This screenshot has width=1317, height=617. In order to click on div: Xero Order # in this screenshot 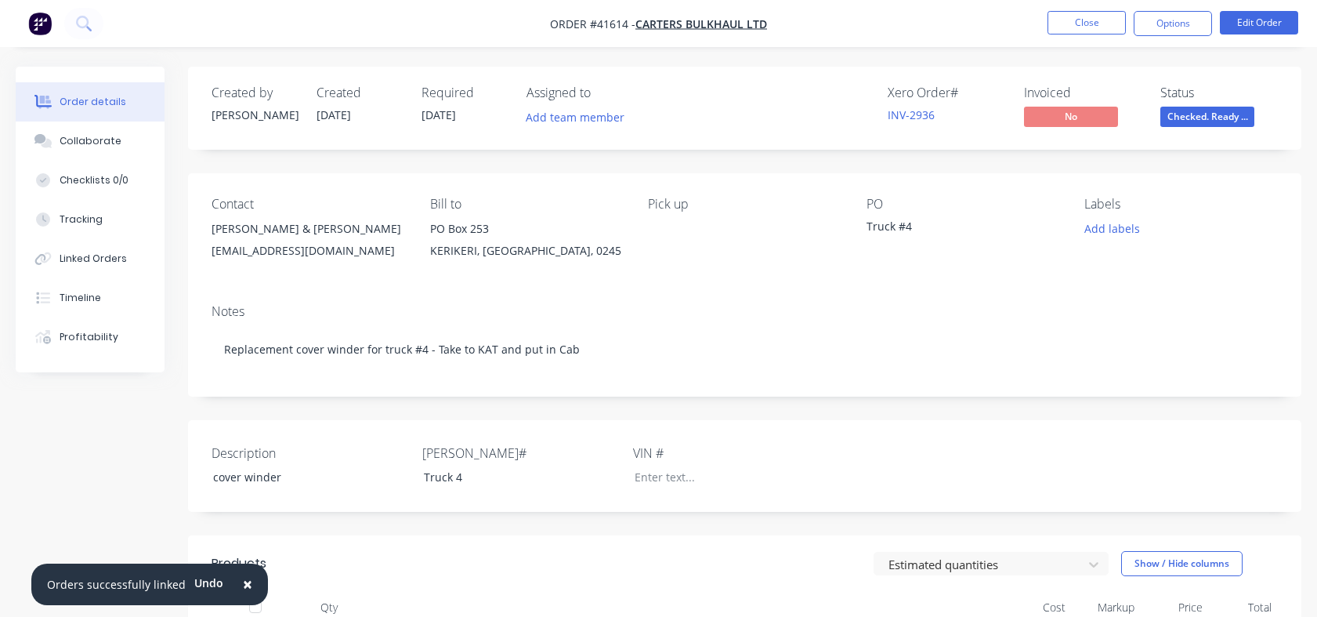, I will do `click(947, 92)`.